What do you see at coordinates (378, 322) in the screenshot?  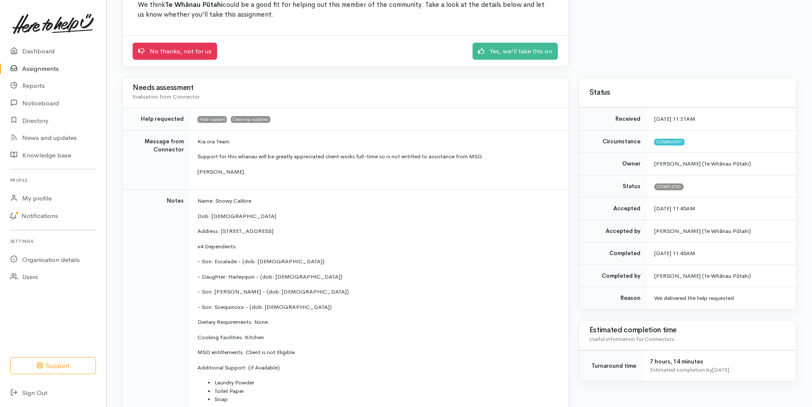 I see `p: Dietary Requirements: None.` at bounding box center [378, 322].